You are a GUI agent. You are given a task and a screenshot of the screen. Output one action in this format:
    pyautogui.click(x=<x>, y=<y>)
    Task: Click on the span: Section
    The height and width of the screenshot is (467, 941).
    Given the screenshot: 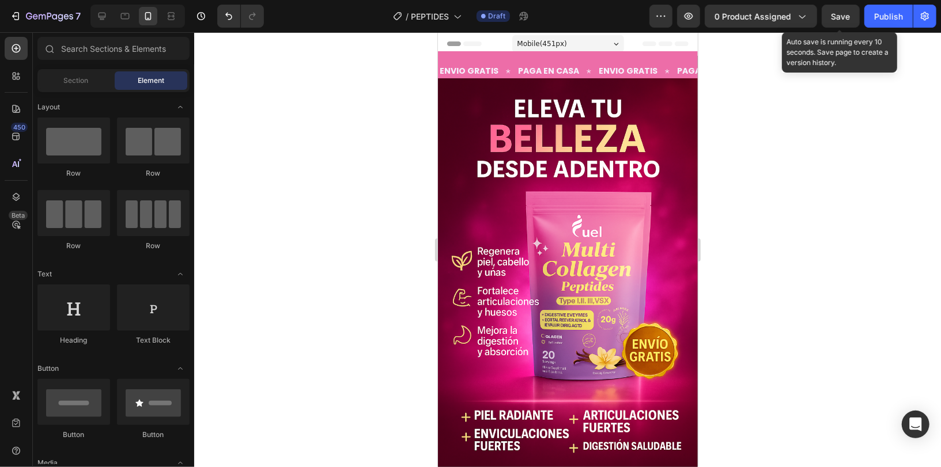 What is the action you would take?
    pyautogui.click(x=76, y=81)
    